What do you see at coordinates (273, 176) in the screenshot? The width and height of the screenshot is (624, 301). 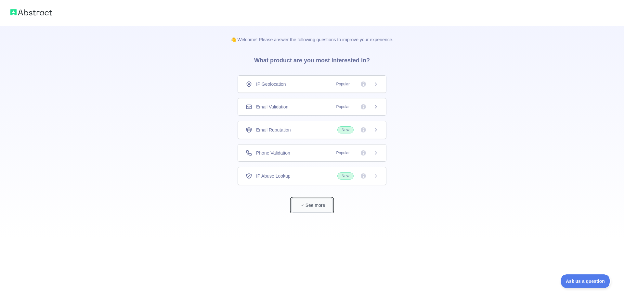 I see `span: IP Abuse Lookup` at bounding box center [273, 176].